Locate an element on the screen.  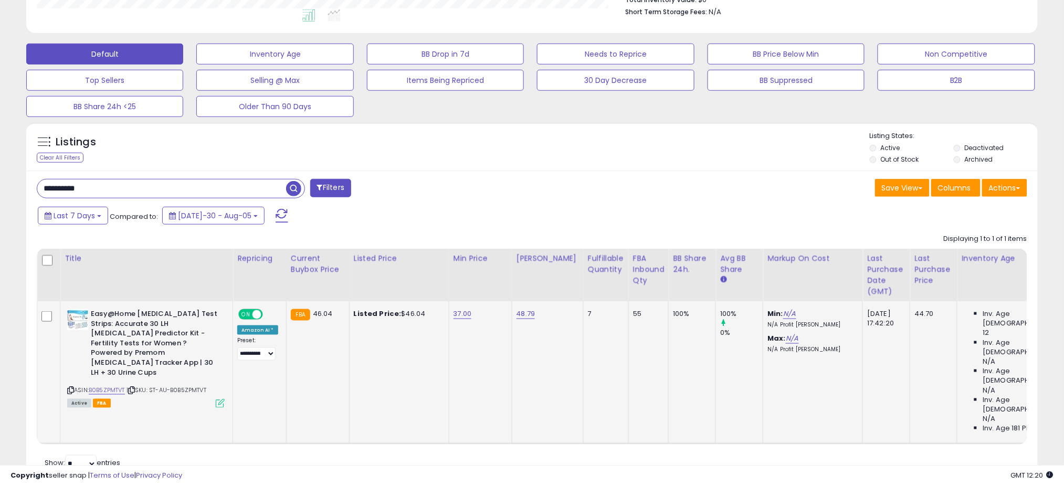
span: Show: entries is located at coordinates (82, 463).